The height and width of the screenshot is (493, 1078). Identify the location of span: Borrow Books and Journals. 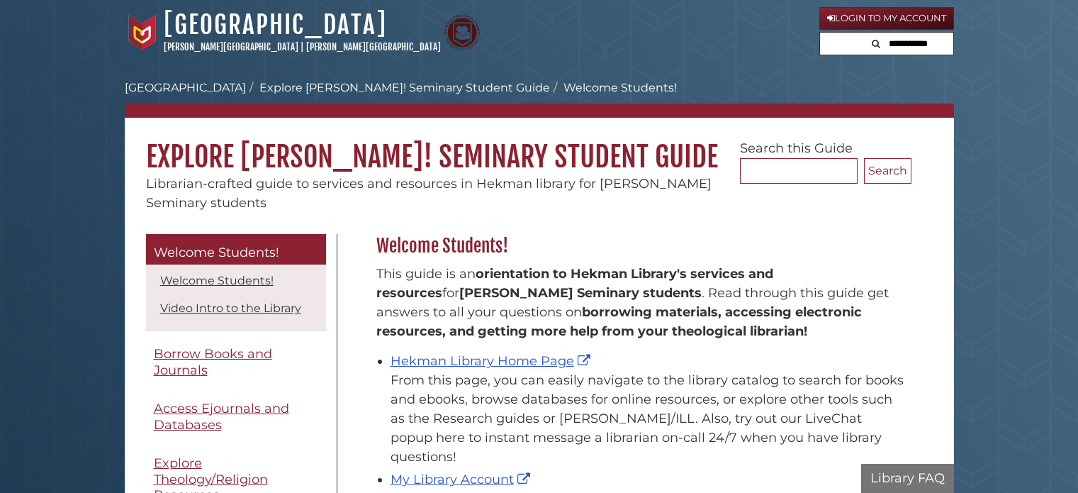
(213, 362).